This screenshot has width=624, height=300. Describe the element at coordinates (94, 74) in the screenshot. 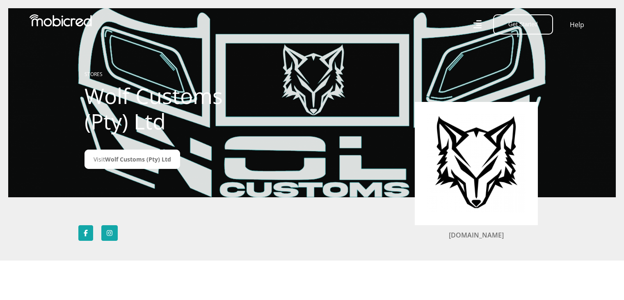

I see `a: STORES` at that location.